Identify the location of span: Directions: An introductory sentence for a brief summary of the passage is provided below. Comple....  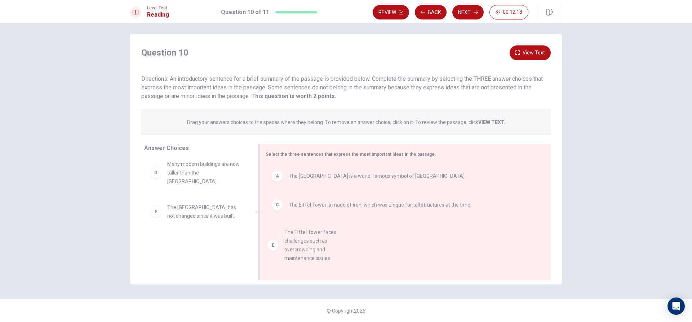
(342, 87).